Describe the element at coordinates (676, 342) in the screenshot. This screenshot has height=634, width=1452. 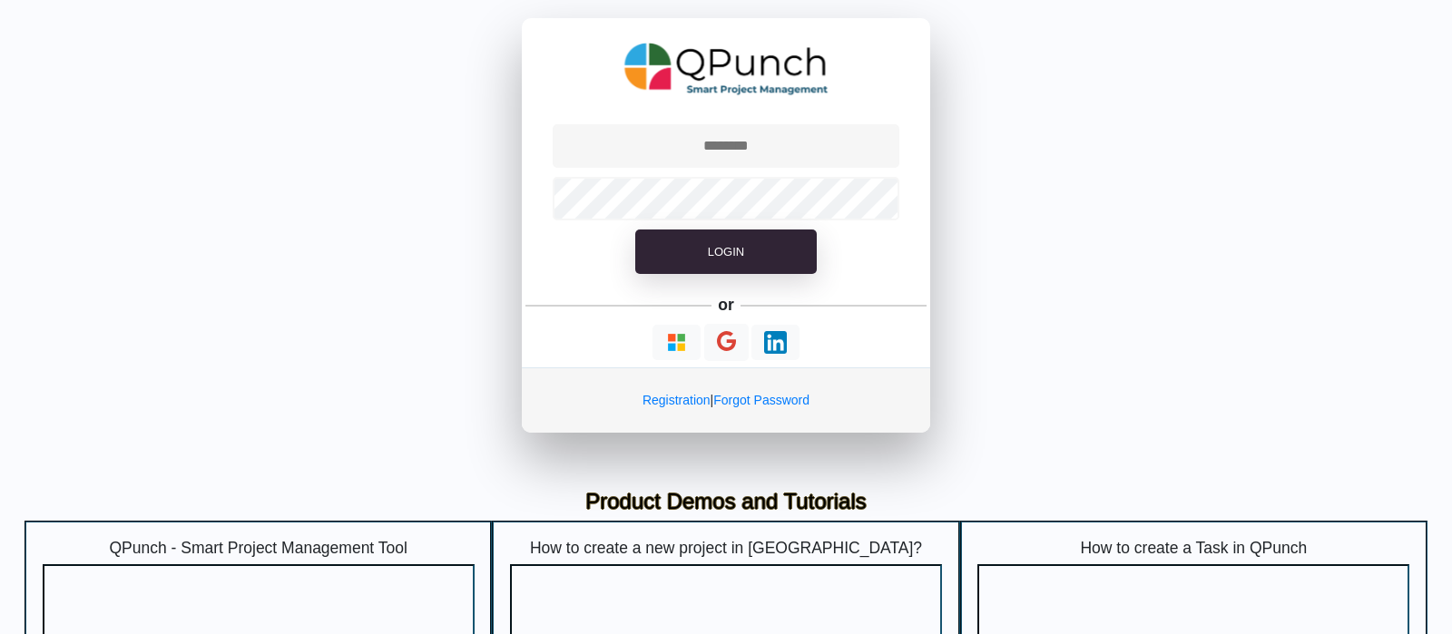
I see `button: Continue With Microsoft Azure` at that location.